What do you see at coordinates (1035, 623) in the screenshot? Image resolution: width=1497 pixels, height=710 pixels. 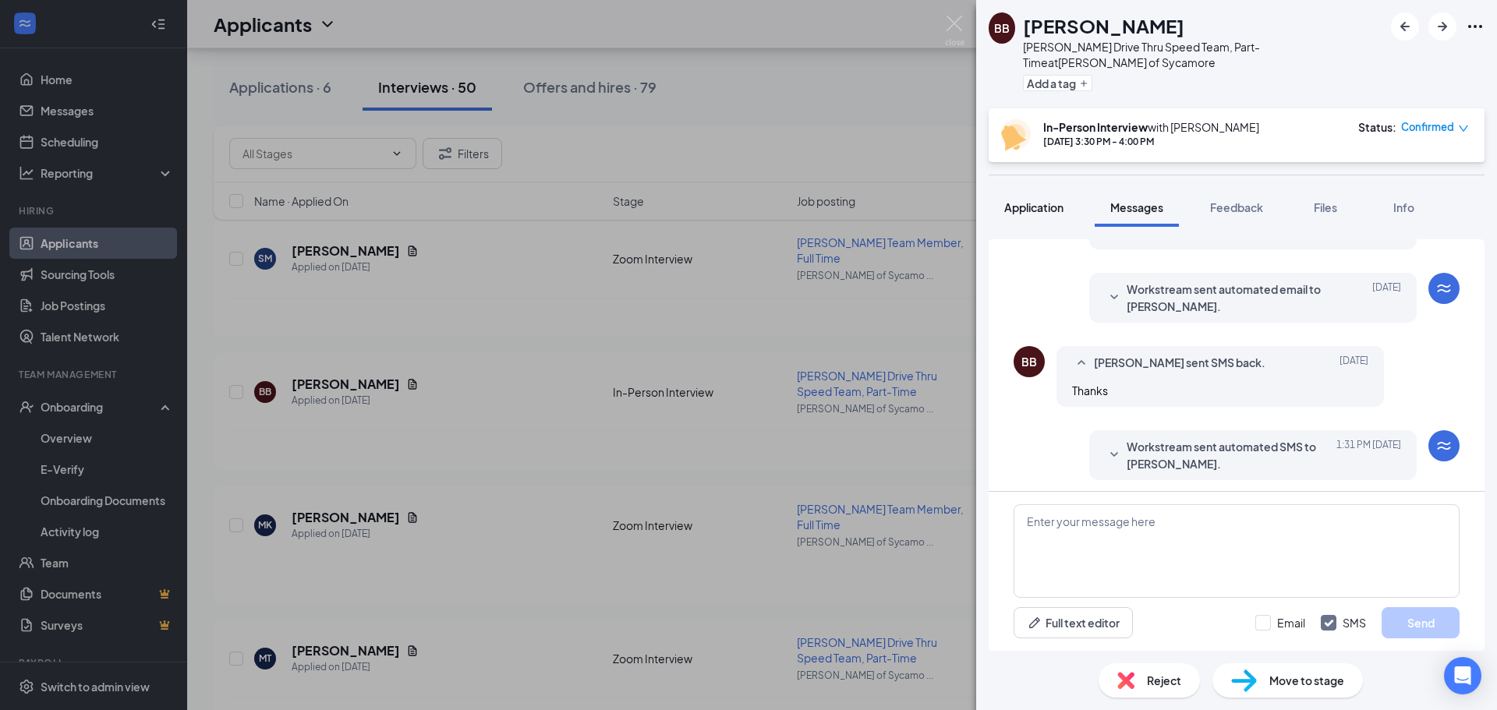 I see `svg: Pen` at bounding box center [1035, 623].